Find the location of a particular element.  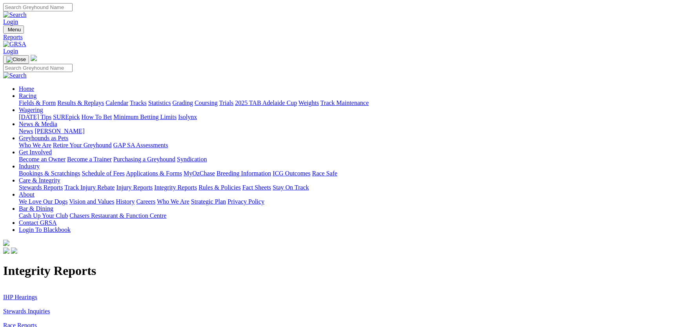

a: Strategic Plan is located at coordinates (208, 202).